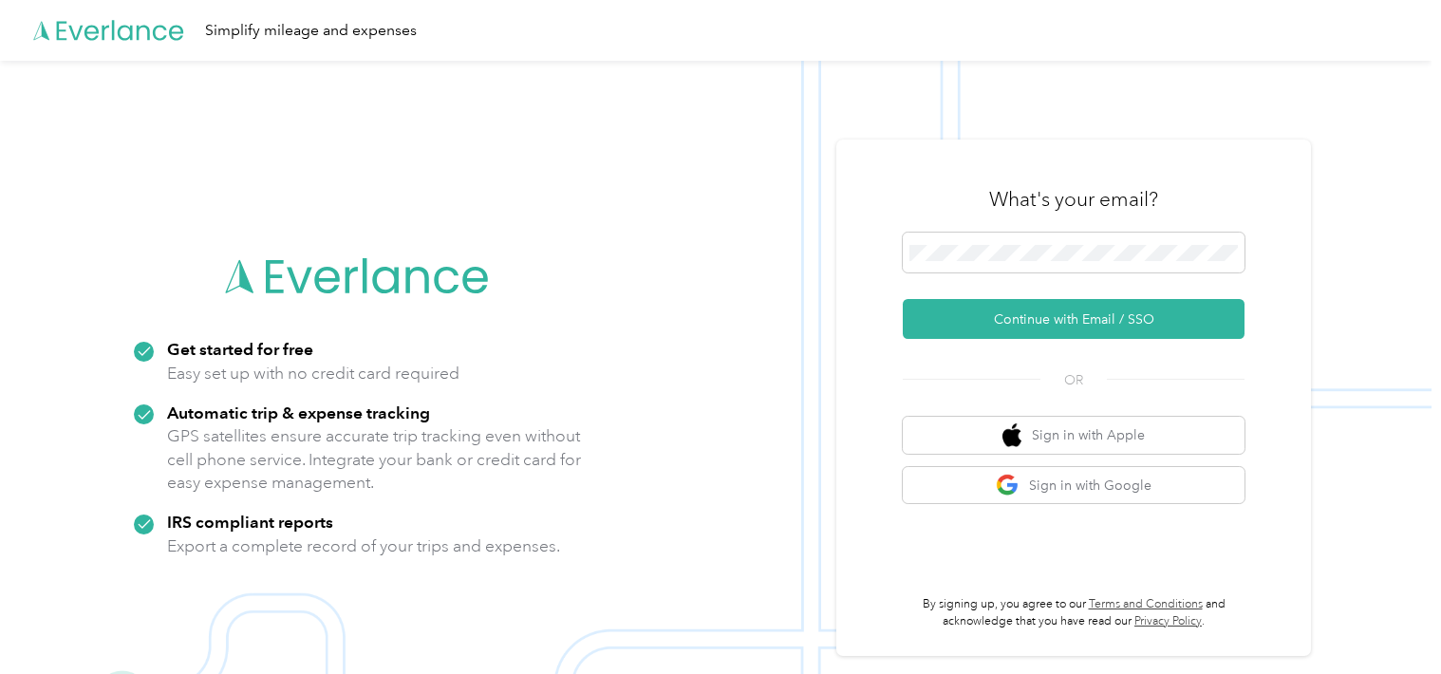 The width and height of the screenshot is (1441, 674). What do you see at coordinates (1074, 319) in the screenshot?
I see `button: Continue with Email / SSO` at bounding box center [1074, 319].